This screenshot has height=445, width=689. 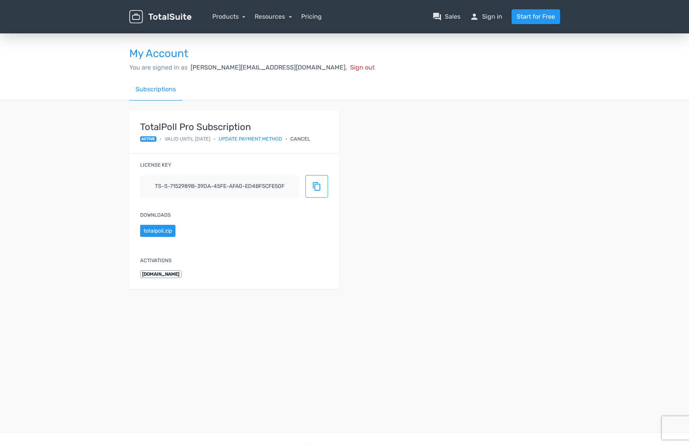 What do you see at coordinates (317, 186) in the screenshot?
I see `span: content_copy` at bounding box center [317, 186].